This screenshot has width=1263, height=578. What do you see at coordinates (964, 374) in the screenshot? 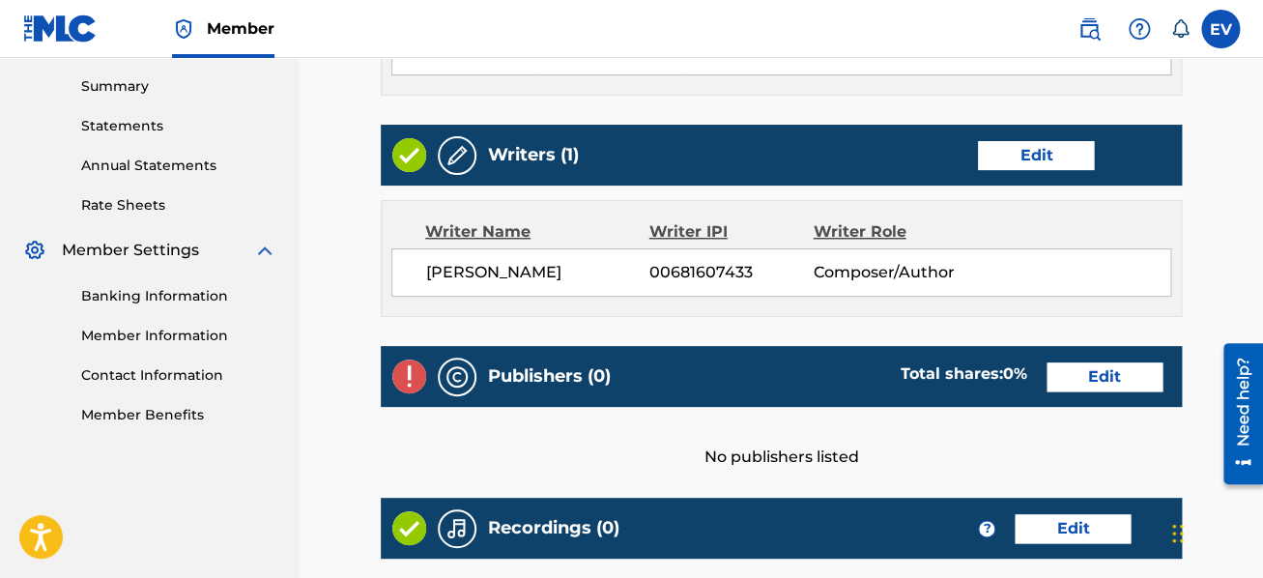
I see `div: Total shares:` at bounding box center [964, 374].